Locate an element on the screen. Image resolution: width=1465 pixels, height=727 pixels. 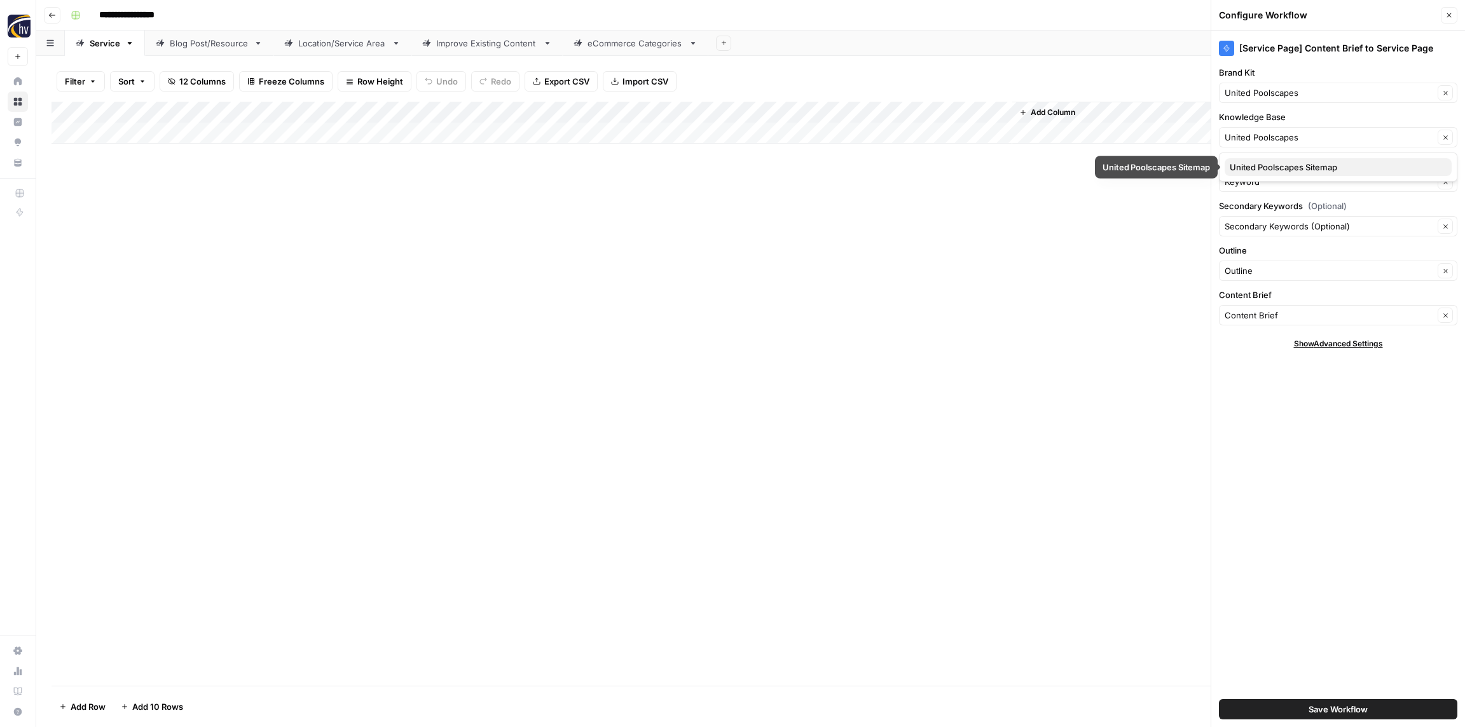
span: Add Column is located at coordinates (1053, 113).